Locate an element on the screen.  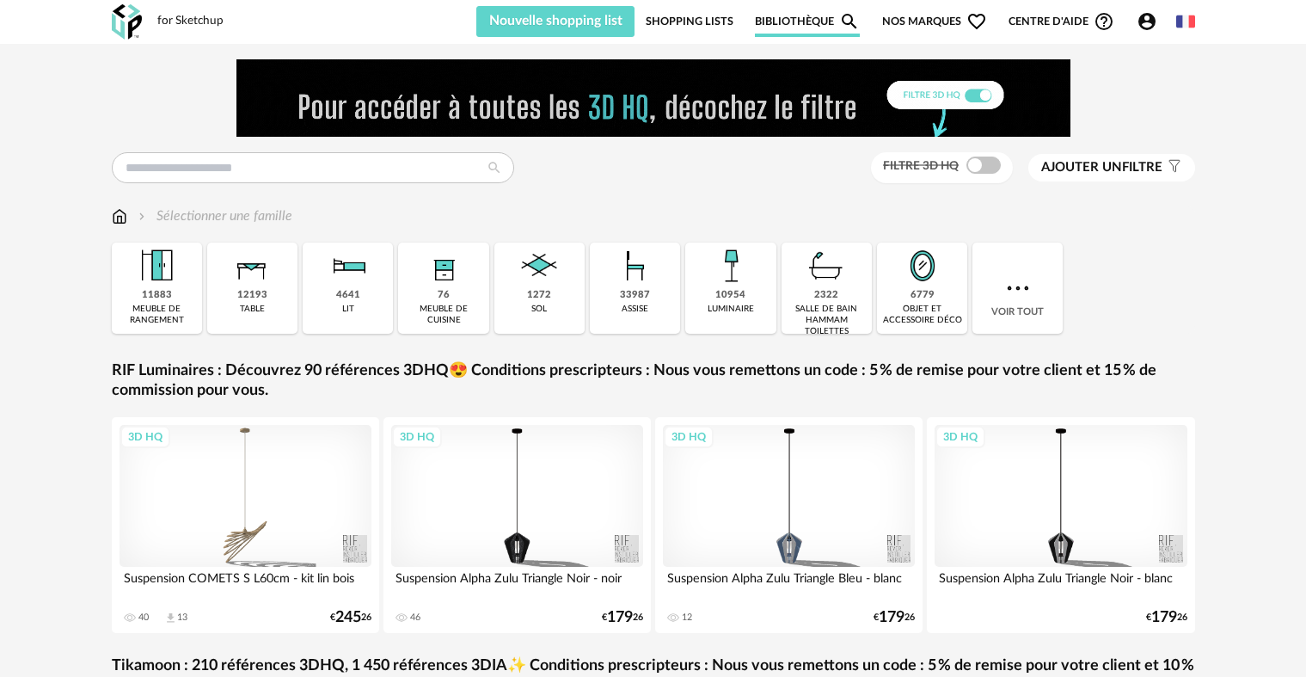
div: objet et accessoire déco is located at coordinates (922, 315).